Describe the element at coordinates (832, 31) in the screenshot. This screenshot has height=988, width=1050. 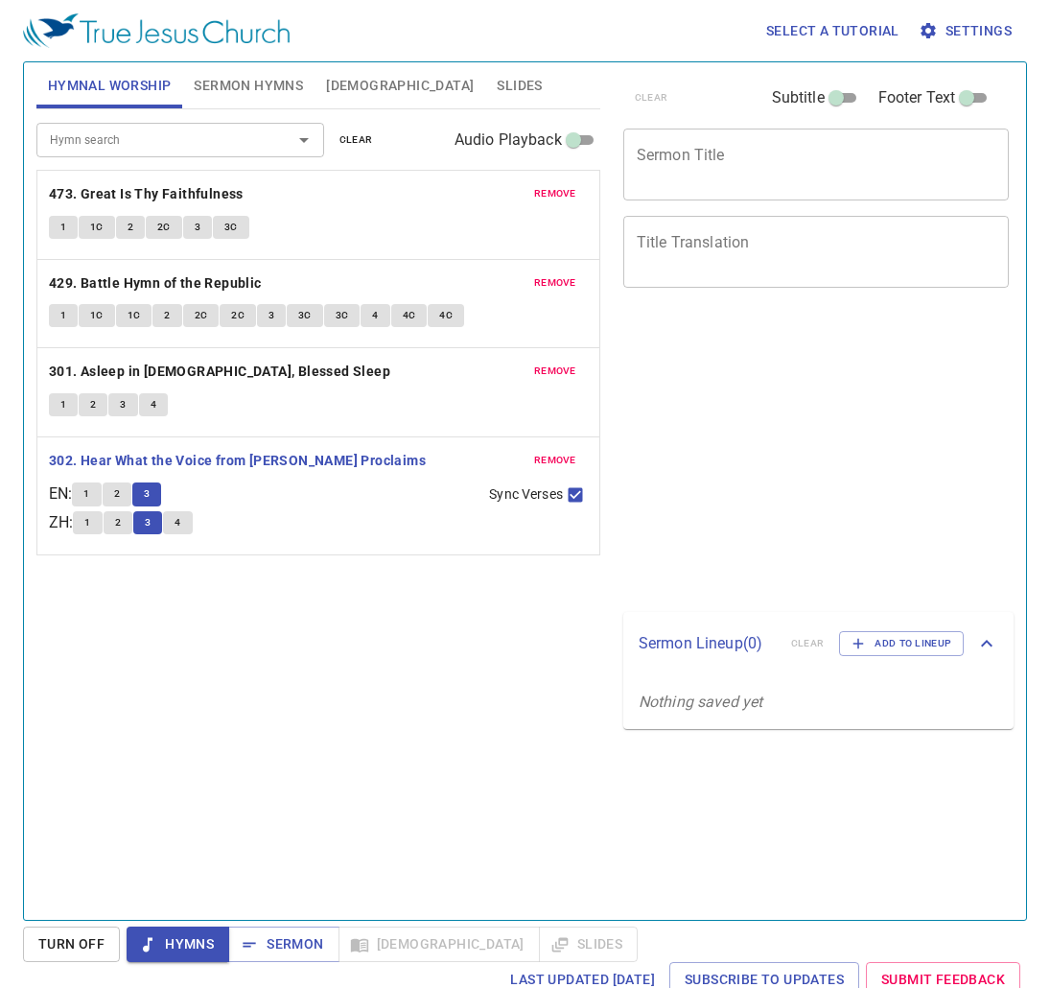
I see `span: Select a tutorial` at that location.